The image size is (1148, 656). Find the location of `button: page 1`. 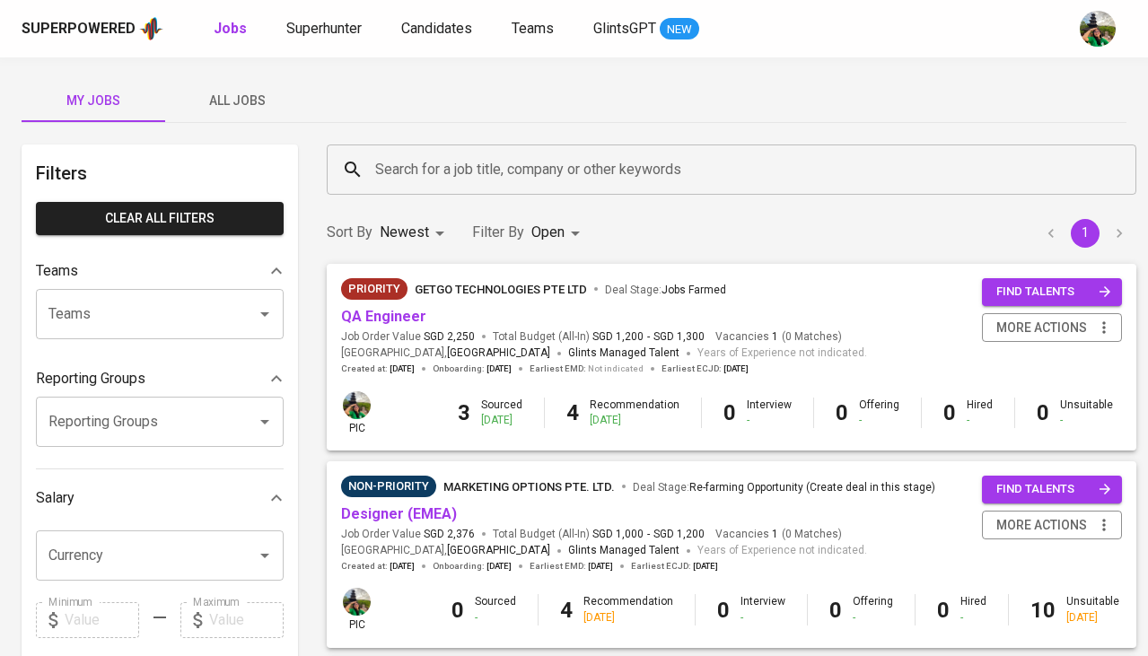

button: page 1 is located at coordinates (1085, 233).